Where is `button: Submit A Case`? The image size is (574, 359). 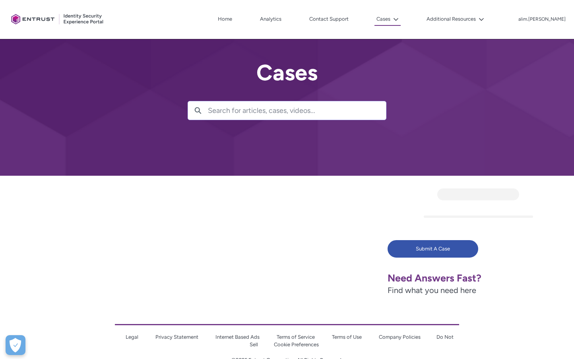
button: Submit A Case is located at coordinates (433, 249).